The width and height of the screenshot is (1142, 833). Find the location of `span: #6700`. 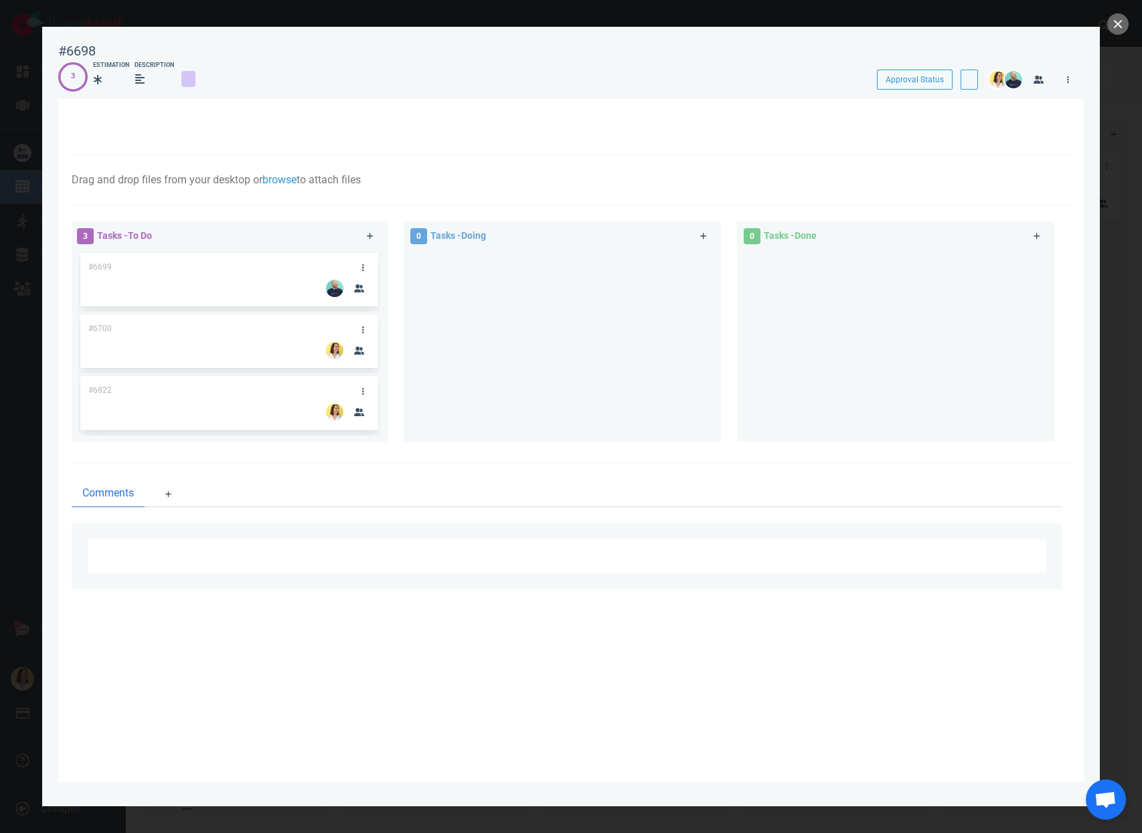

span: #6700 is located at coordinates (100, 329).